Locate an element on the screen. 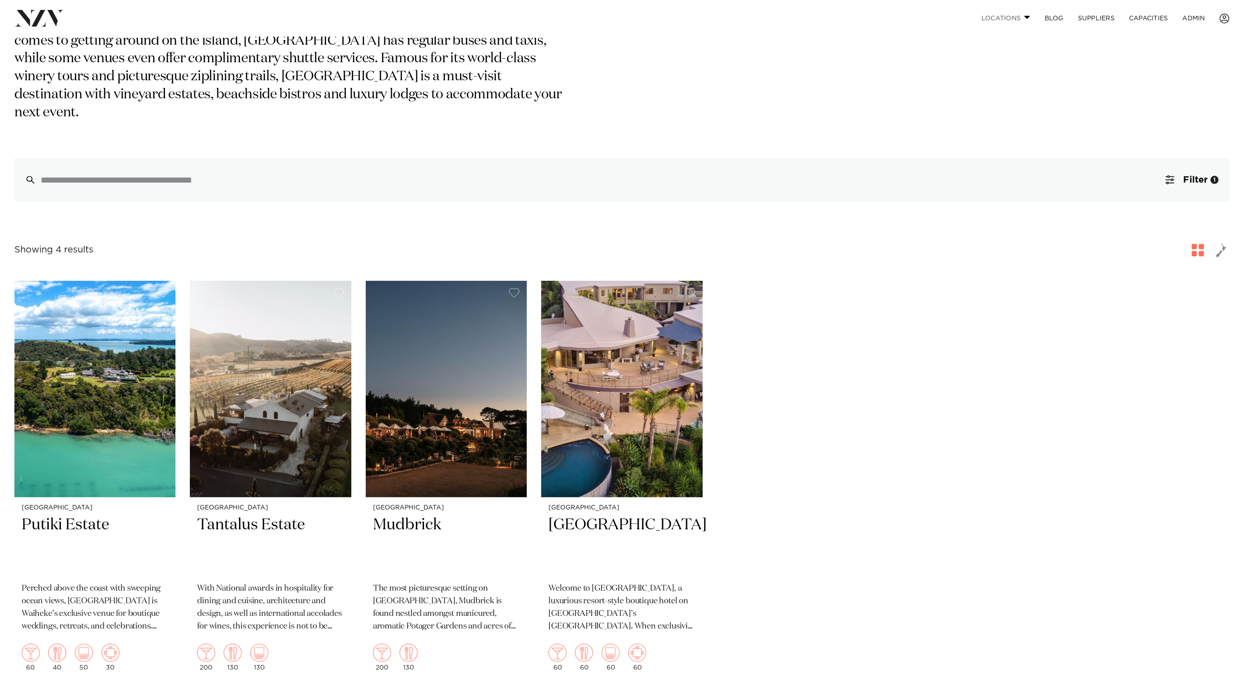 The image size is (1244, 679). button: Filter1 is located at coordinates (1192, 180).